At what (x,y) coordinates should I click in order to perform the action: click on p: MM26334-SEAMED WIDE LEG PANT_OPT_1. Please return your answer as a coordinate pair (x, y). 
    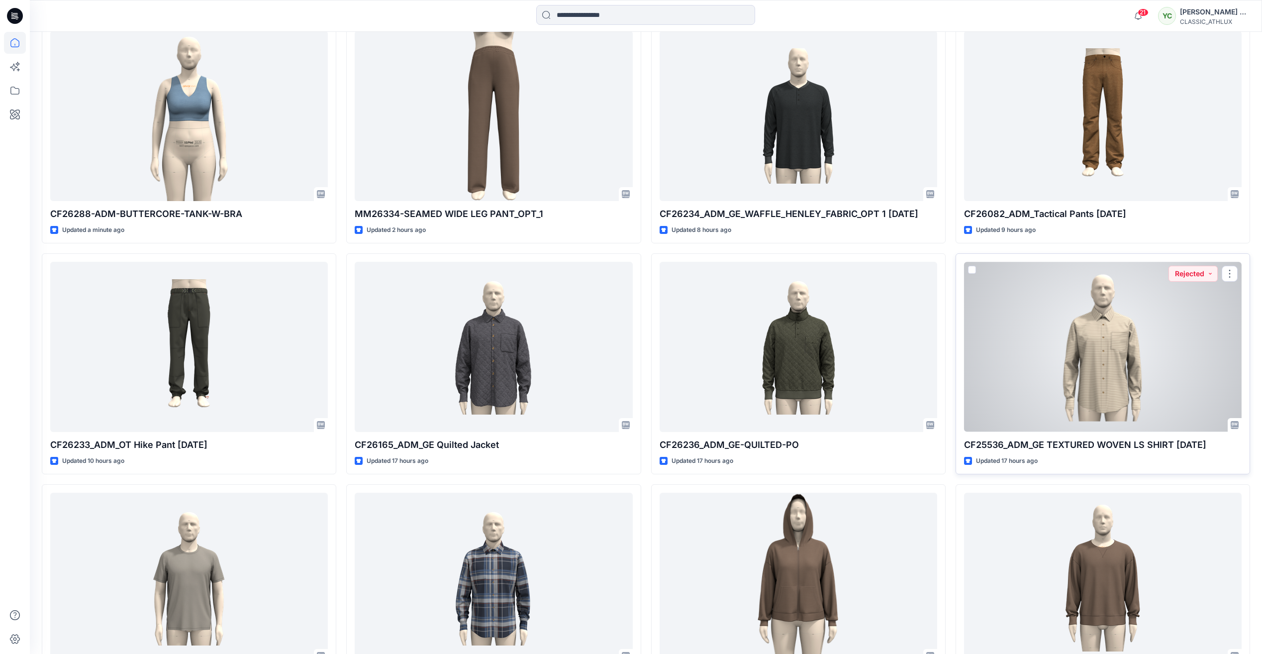
    Looking at the image, I should click on (494, 214).